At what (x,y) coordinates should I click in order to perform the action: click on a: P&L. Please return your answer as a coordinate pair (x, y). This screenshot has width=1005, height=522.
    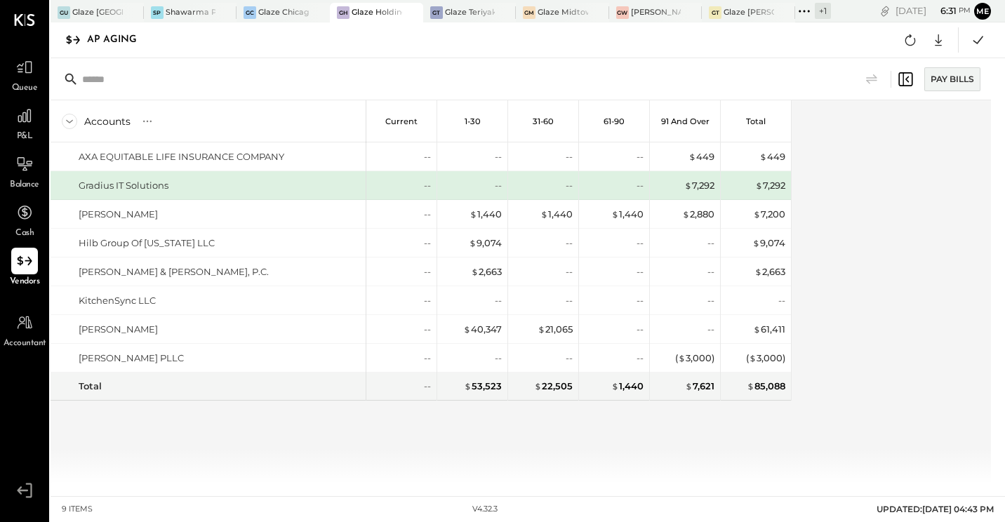
    Looking at the image, I should click on (25, 123).